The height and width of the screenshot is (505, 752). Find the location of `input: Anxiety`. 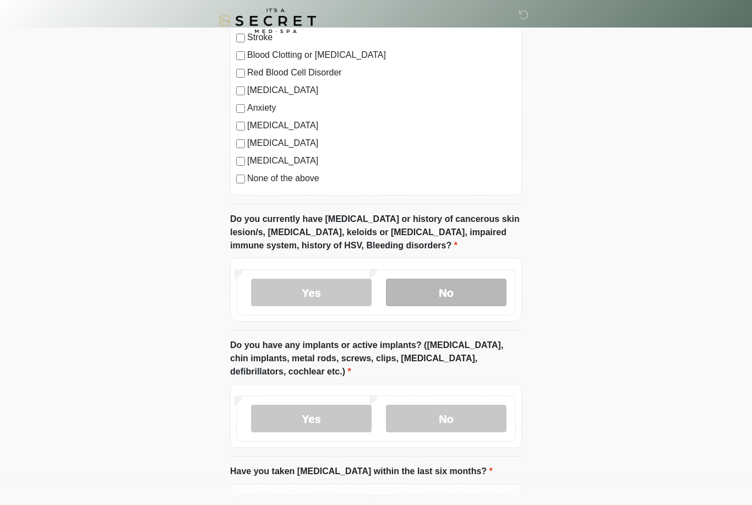

input: Anxiety is located at coordinates (240, 108).